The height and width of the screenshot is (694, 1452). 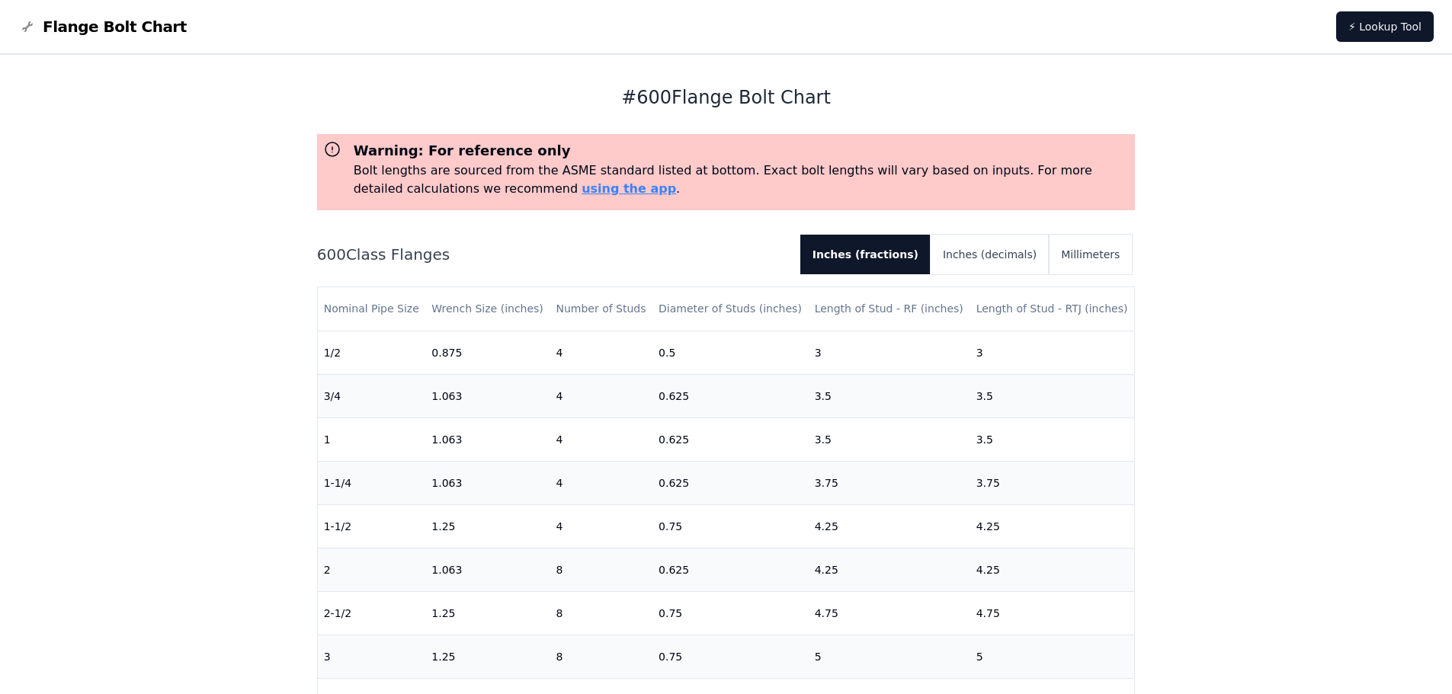 What do you see at coordinates (372, 309) in the screenshot?
I see `th: Nominal Pipe Size` at bounding box center [372, 309].